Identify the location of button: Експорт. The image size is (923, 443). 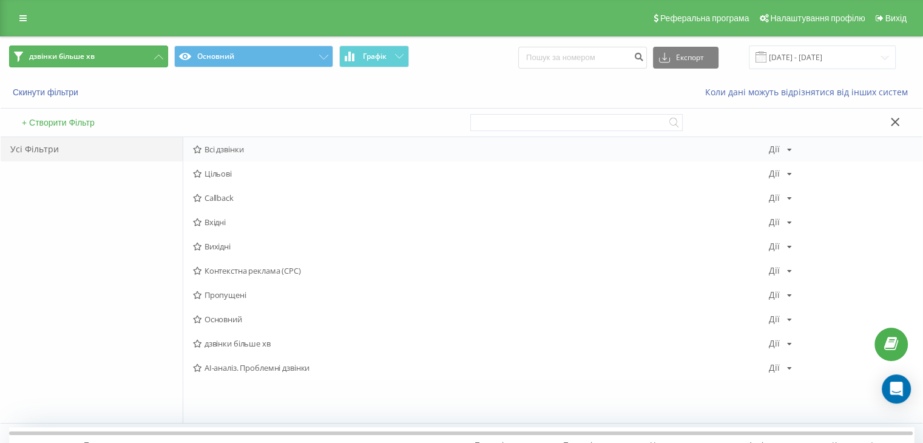
(686, 58).